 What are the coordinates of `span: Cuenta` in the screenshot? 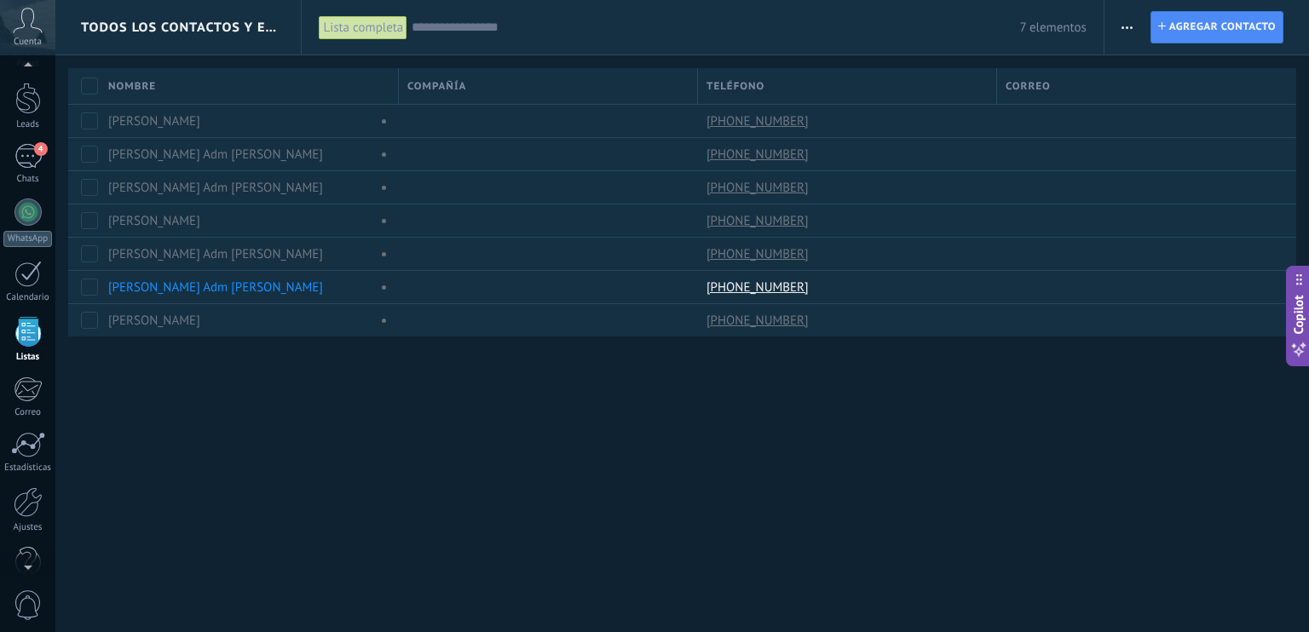 It's located at (27, 42).